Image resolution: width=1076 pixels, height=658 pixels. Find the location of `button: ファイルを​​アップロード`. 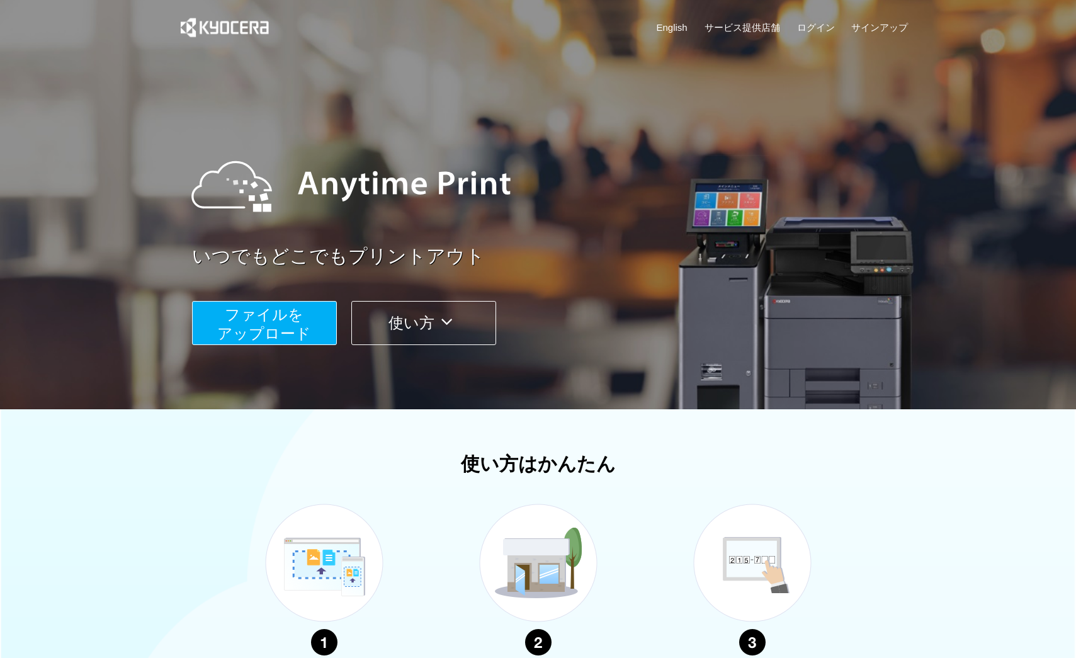

button: ファイルを​​アップロード is located at coordinates (264, 323).